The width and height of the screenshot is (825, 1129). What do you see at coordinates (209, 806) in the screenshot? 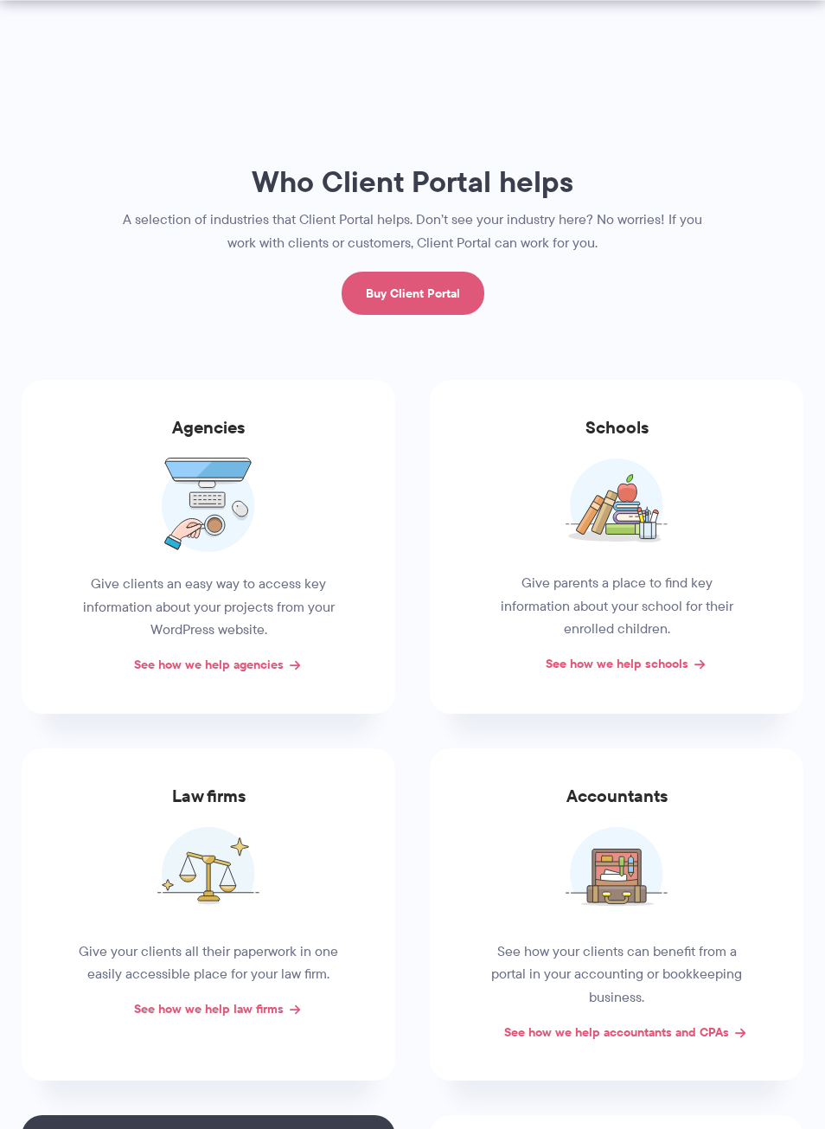
I see `h3: Law firms` at bounding box center [209, 806].